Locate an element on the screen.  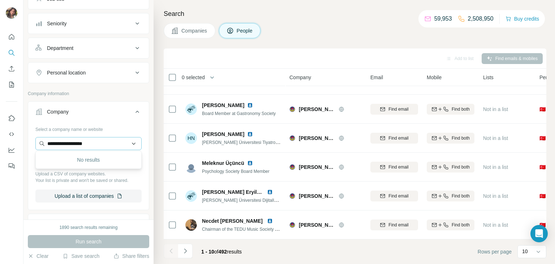
span: Company is located at coordinates (300, 77).